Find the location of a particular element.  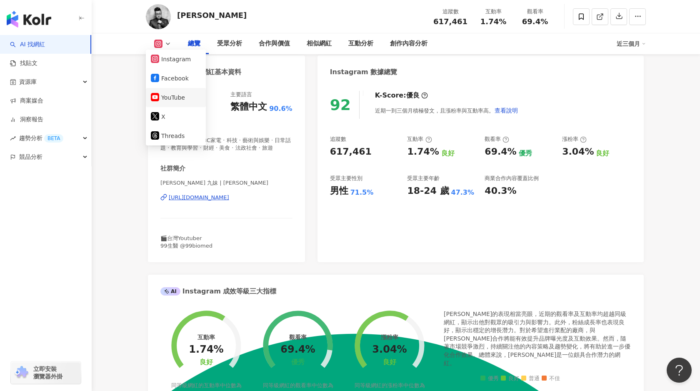

button: X is located at coordinates (176, 117).